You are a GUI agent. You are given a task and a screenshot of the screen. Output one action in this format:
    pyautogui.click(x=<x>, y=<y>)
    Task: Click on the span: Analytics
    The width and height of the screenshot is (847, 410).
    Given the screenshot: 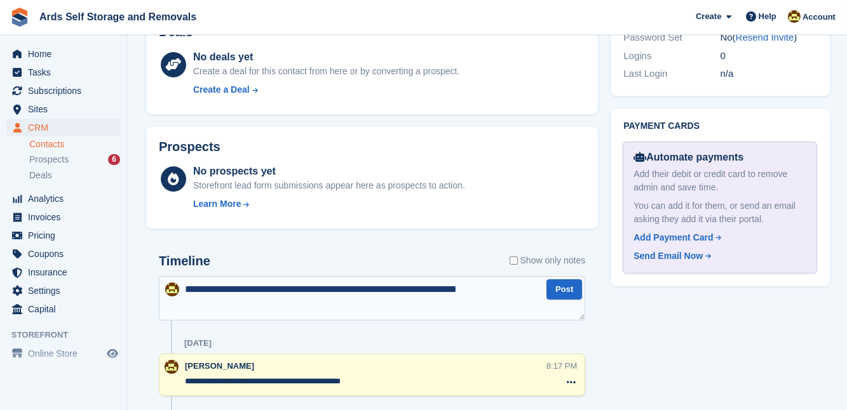 What is the action you would take?
    pyautogui.click(x=66, y=199)
    